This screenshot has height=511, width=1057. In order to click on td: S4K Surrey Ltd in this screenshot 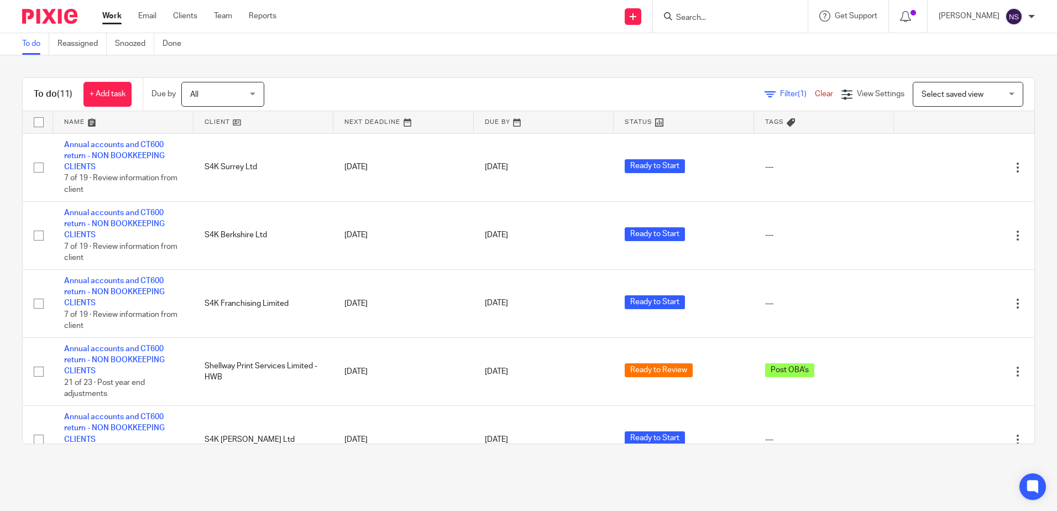, I will do `click(264, 167)`.